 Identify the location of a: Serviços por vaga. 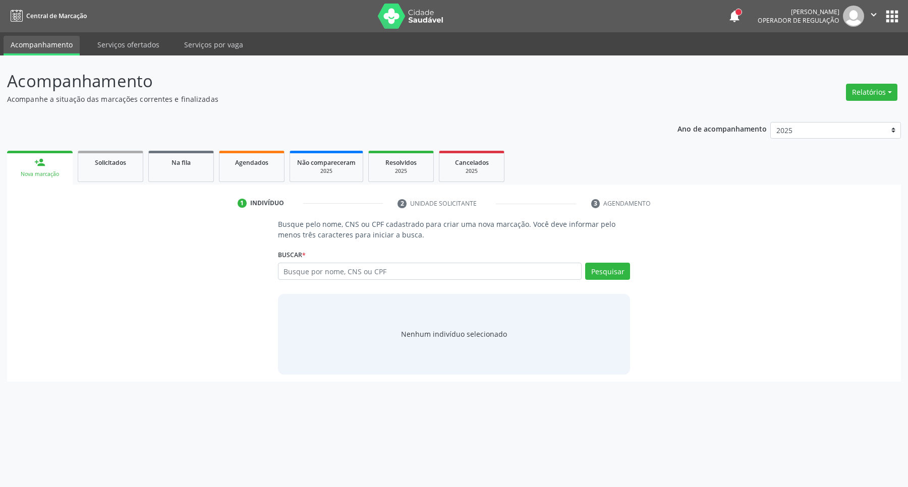
(213, 44).